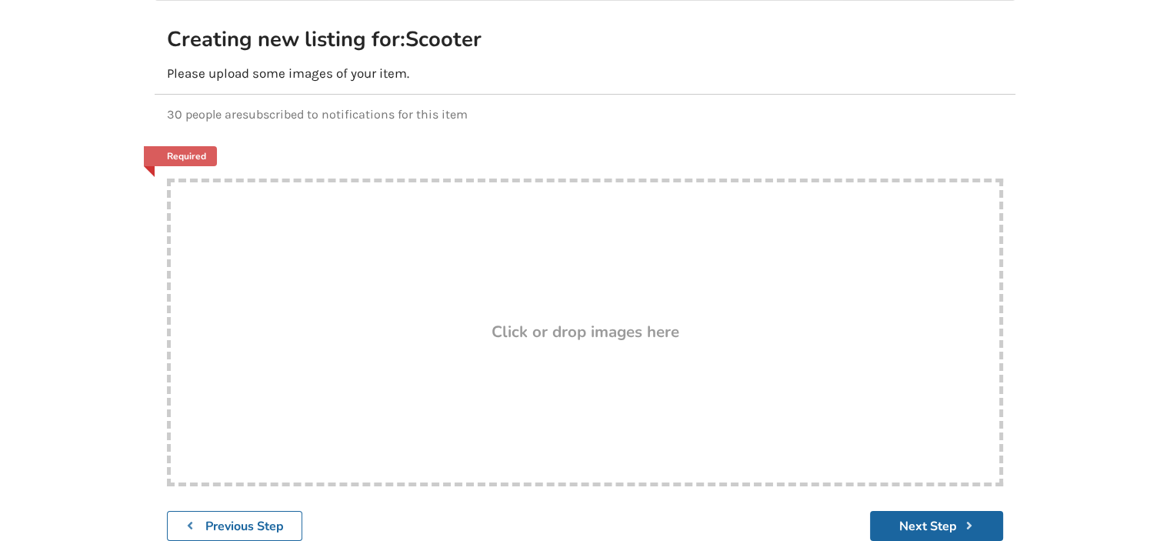 The image size is (1170, 541). I want to click on button: Previous Step, so click(235, 525).